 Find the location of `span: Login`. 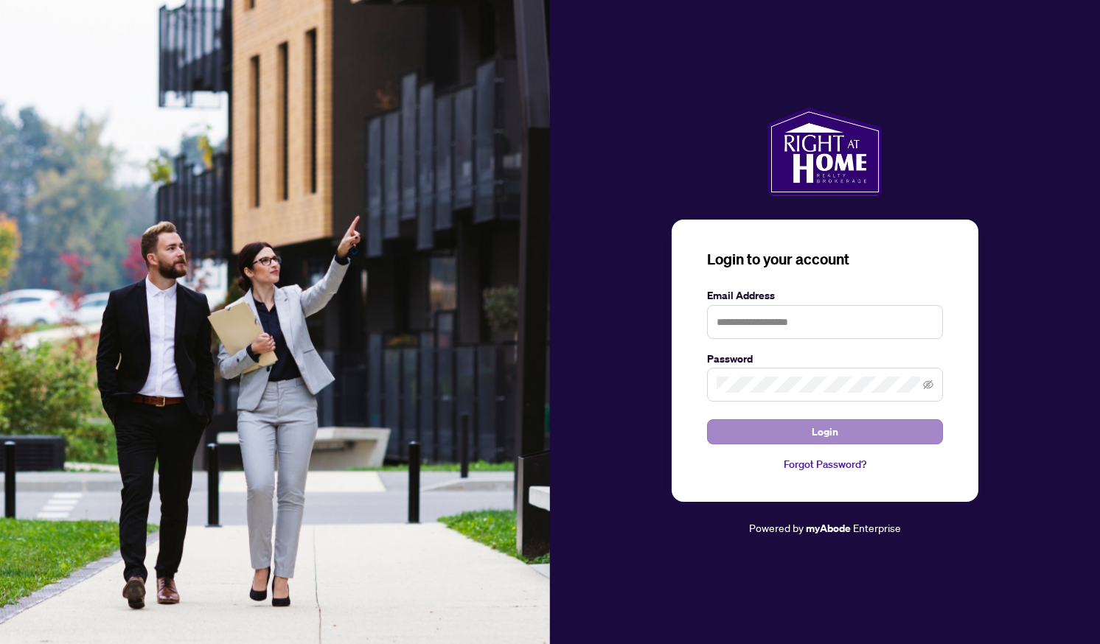

span: Login is located at coordinates (825, 432).